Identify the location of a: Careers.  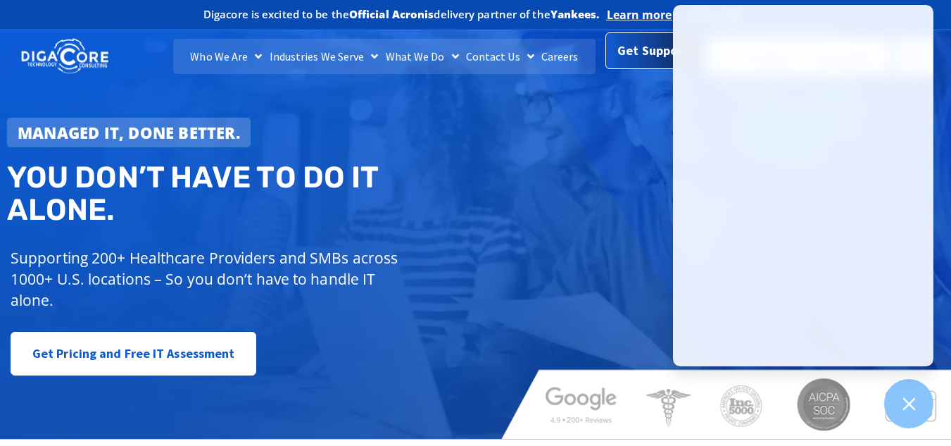
(560, 56).